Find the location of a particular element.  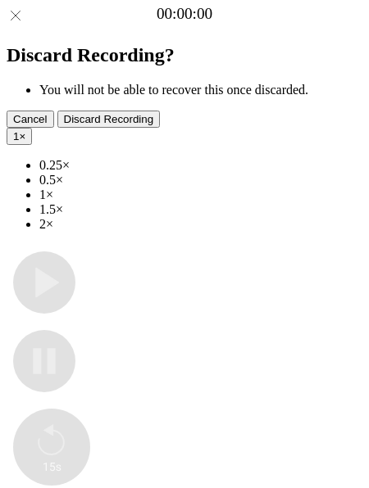

button: 1× is located at coordinates (19, 136).